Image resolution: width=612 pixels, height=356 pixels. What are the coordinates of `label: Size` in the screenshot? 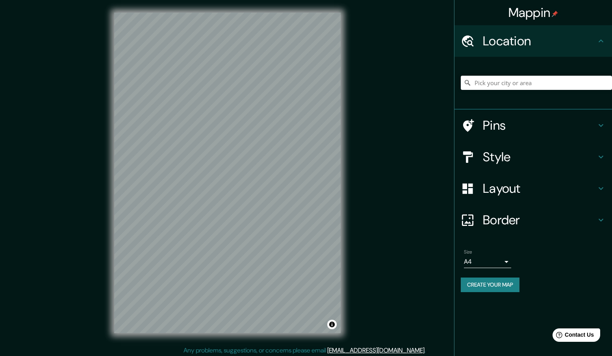 It's located at (468, 252).